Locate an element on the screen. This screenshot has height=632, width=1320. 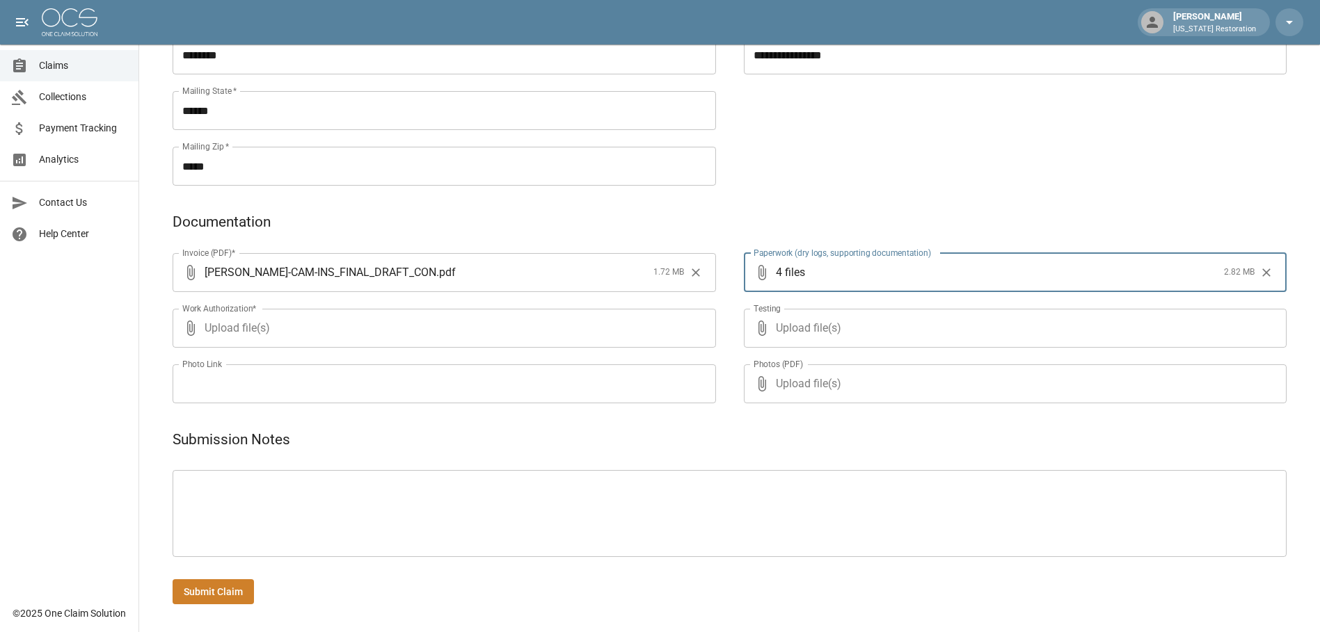
label: Invoice (PDF)* is located at coordinates (209, 253).